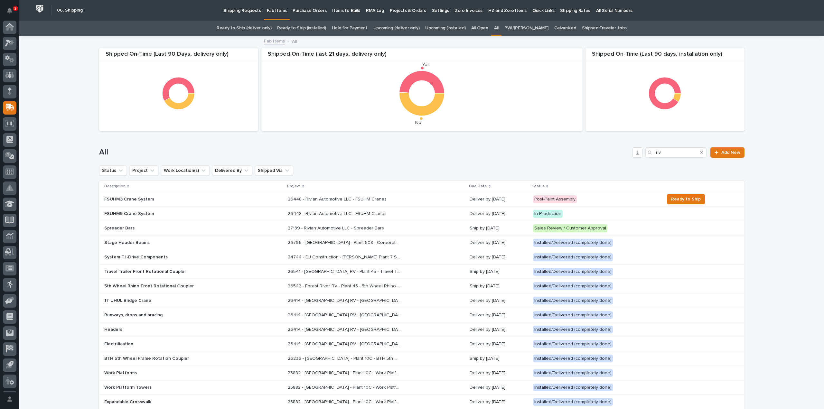 This screenshot has width=824, height=409. Describe the element at coordinates (144, 171) in the screenshot. I see `button: Project` at that location.